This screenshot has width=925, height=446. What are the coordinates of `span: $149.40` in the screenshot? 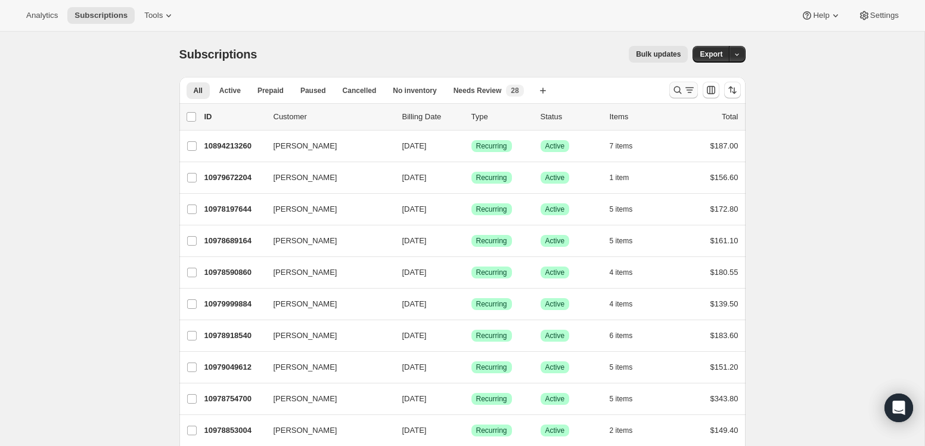 It's located at (724, 430).